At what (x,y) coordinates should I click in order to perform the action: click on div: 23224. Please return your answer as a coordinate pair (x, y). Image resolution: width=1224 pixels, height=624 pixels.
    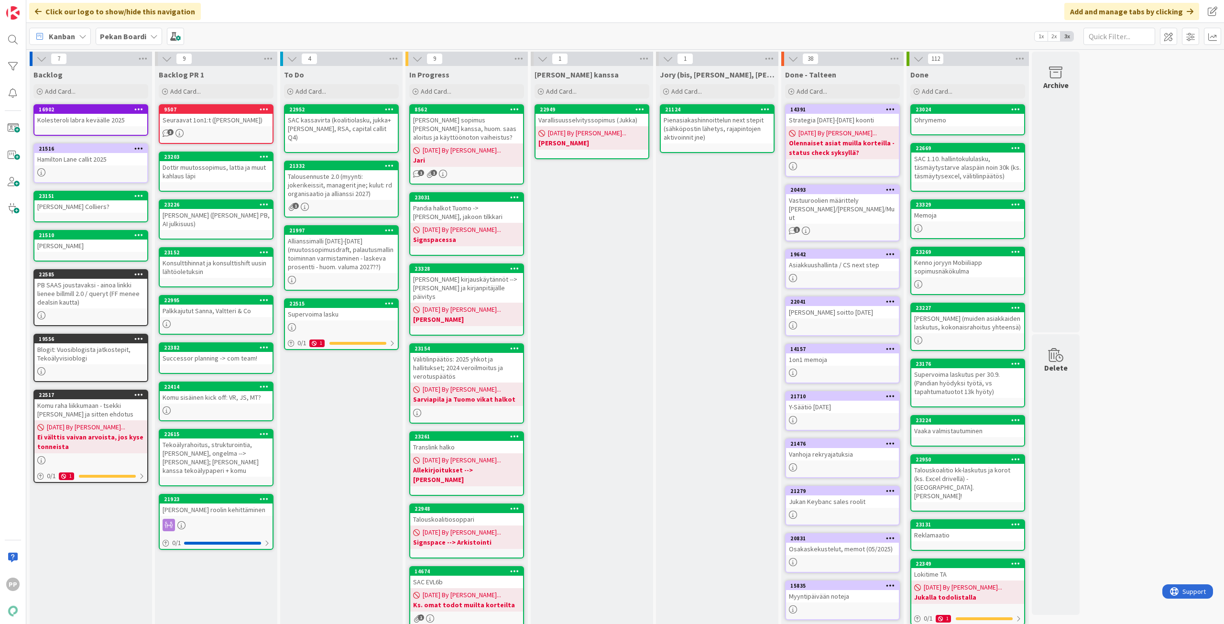
    Looking at the image, I should click on (969, 420).